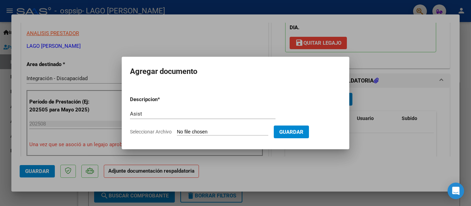 Image resolution: width=471 pixels, height=206 pixels. Describe the element at coordinates (235, 72) in the screenshot. I see `h2: Agregar documento` at that location.